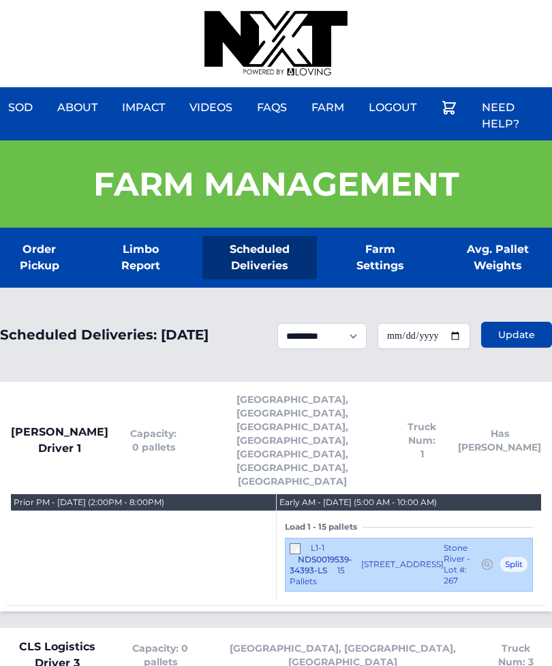 The image size is (552, 666). I want to click on a: Avg. Pallet Weights, so click(497, 258).